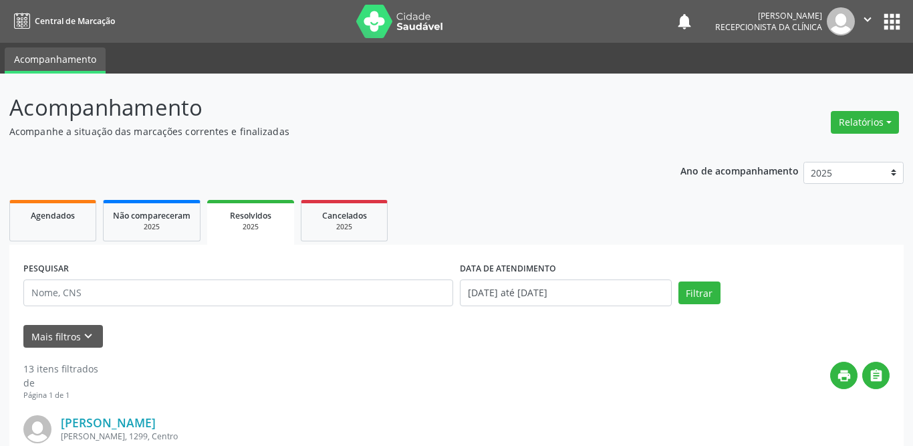 The width and height of the screenshot is (913, 446). I want to click on p: Acompanhamento, so click(322, 108).